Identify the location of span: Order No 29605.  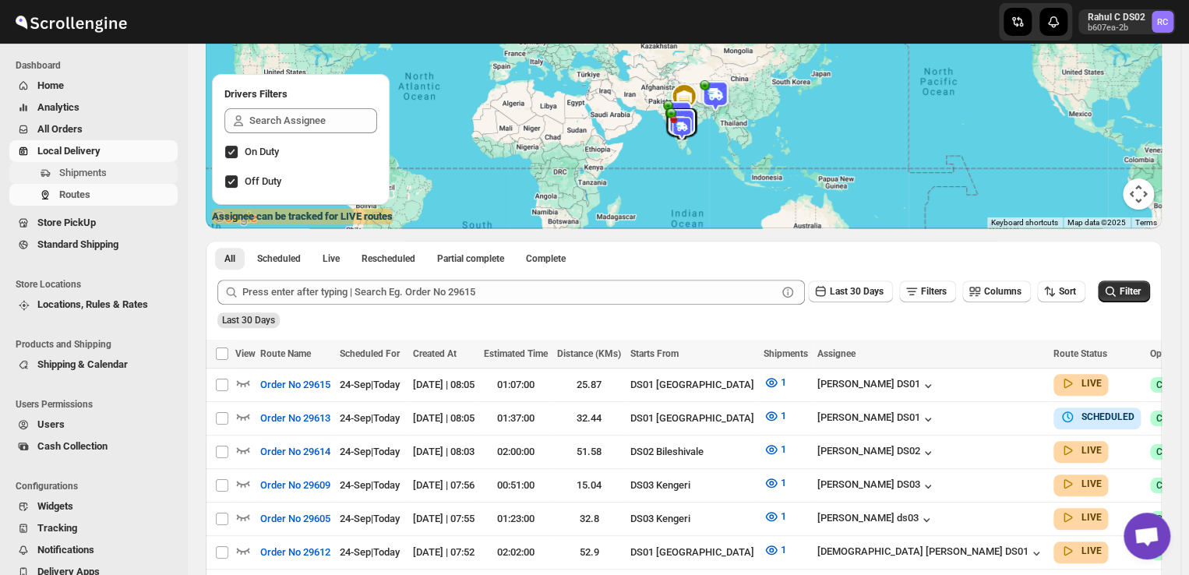
(295, 519).